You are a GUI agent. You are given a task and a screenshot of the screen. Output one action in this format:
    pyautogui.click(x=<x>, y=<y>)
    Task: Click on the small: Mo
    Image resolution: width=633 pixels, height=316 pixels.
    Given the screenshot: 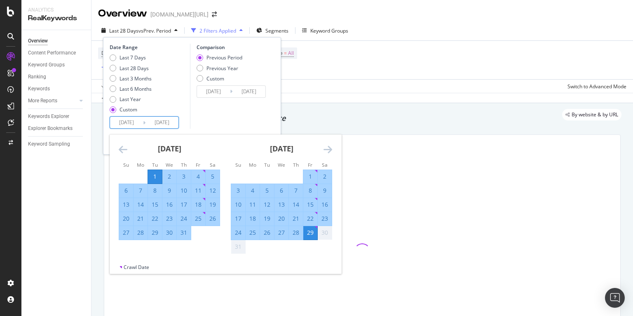 What is the action you would take?
    pyautogui.click(x=253, y=165)
    